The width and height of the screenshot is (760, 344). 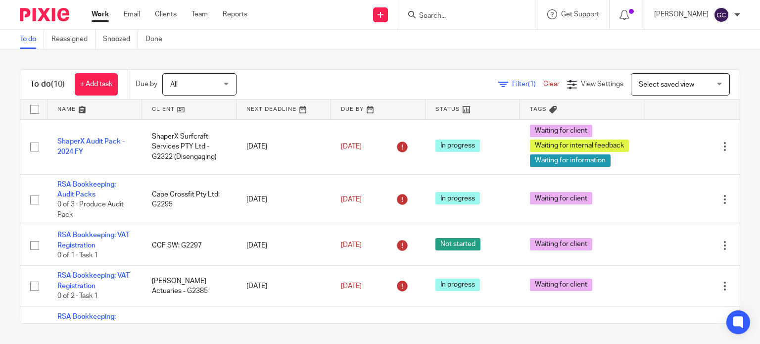 What do you see at coordinates (87, 321) in the screenshot?
I see `a: RSA Bookkeeping: Monthly` at bounding box center [87, 321].